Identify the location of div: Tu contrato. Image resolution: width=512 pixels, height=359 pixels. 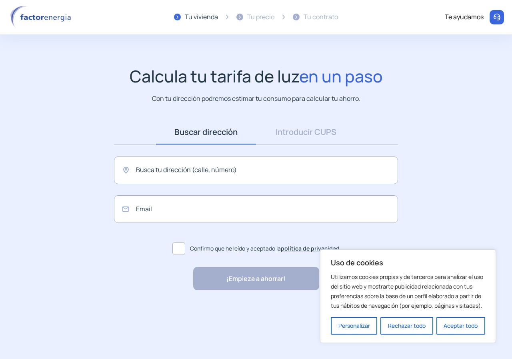
(321, 17).